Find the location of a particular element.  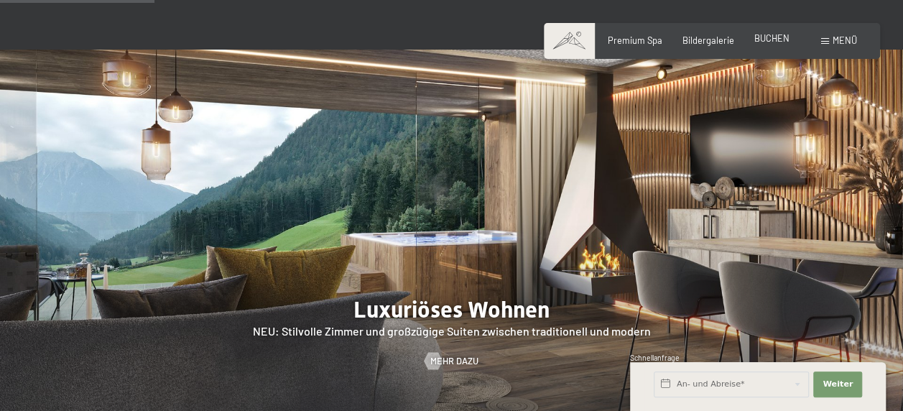

a: Premium Spa is located at coordinates (635, 40).